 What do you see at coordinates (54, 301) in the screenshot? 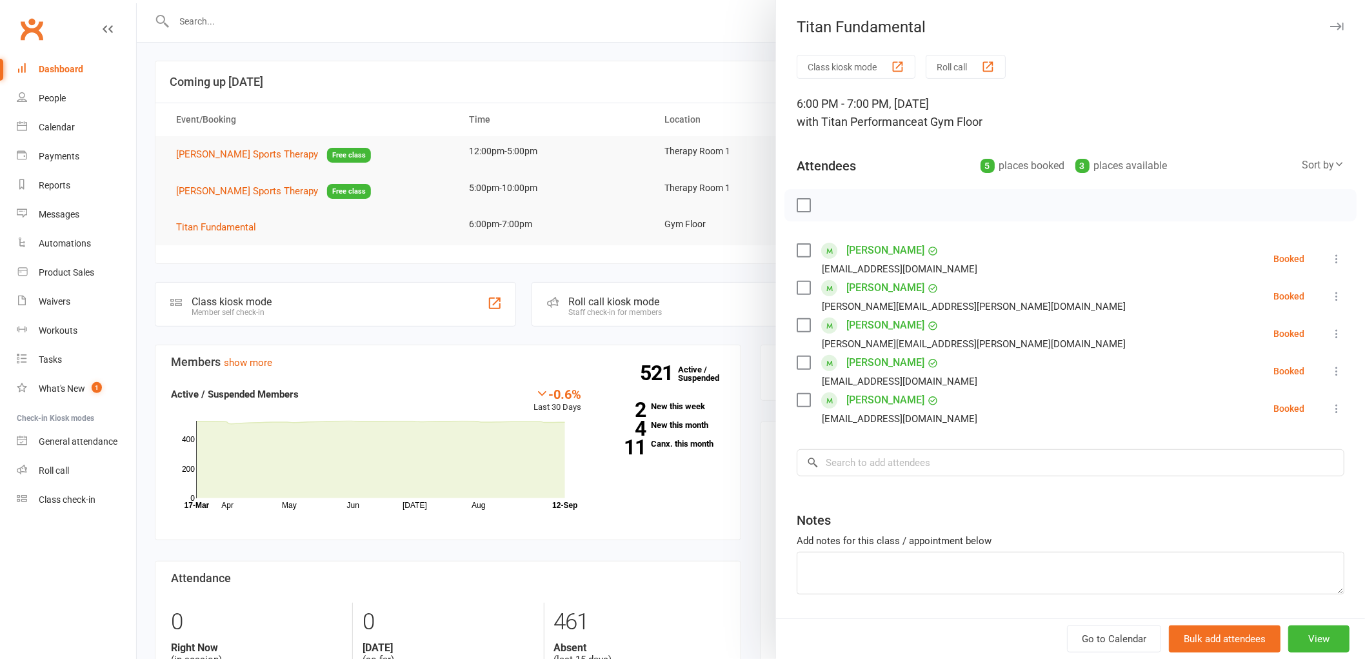
I see `div: Waivers` at bounding box center [54, 301].